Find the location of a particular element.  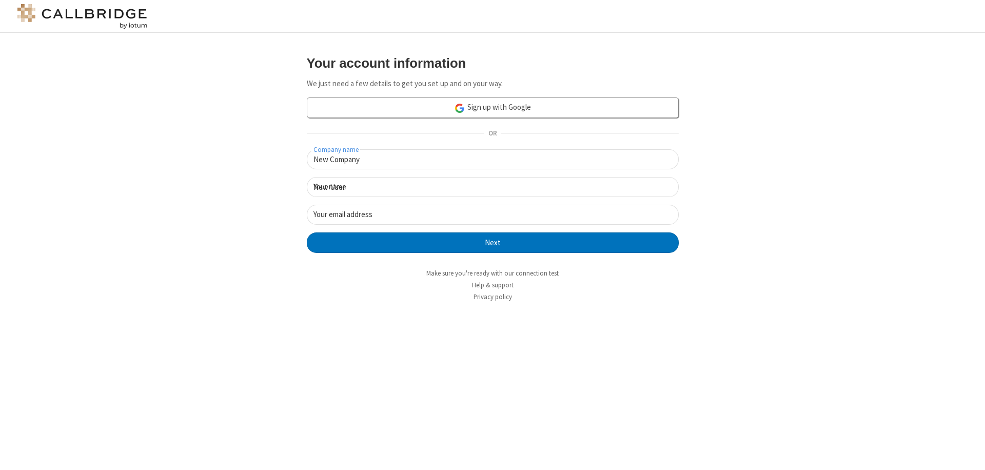

input: Your email address is located at coordinates (493, 214).